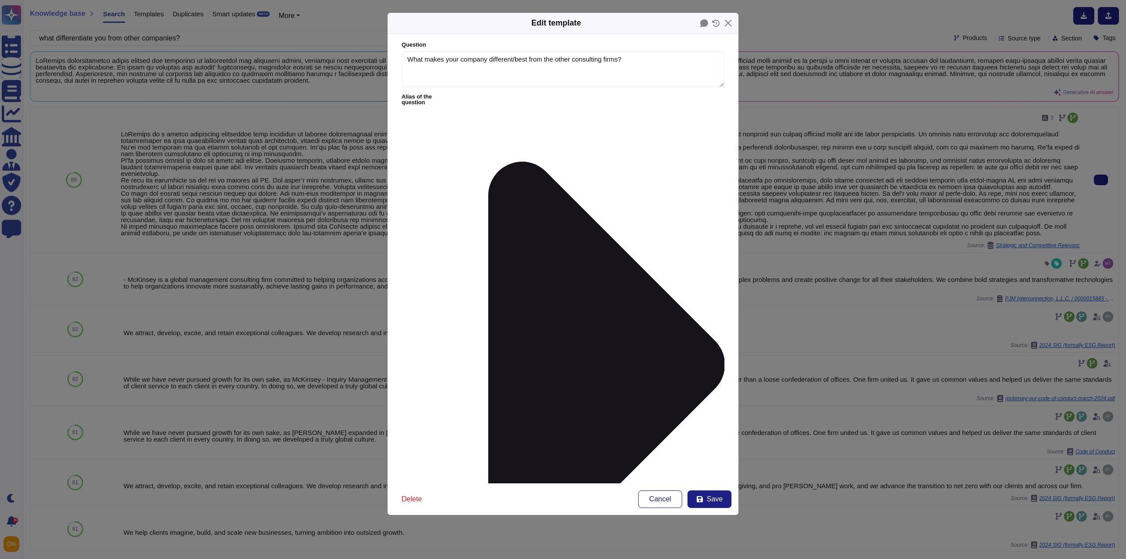 This screenshot has width=1126, height=559. Describe the element at coordinates (660, 499) in the screenshot. I see `span: Cancel` at that location.